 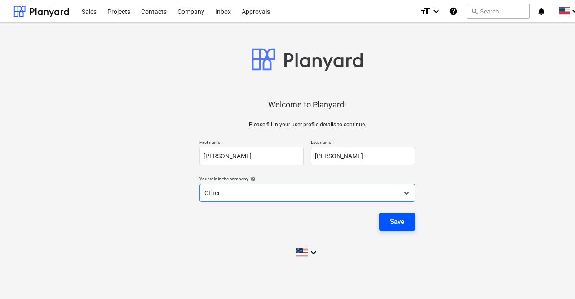 What do you see at coordinates (307, 178) in the screenshot?
I see `div: Your role in the company` at bounding box center [307, 178].